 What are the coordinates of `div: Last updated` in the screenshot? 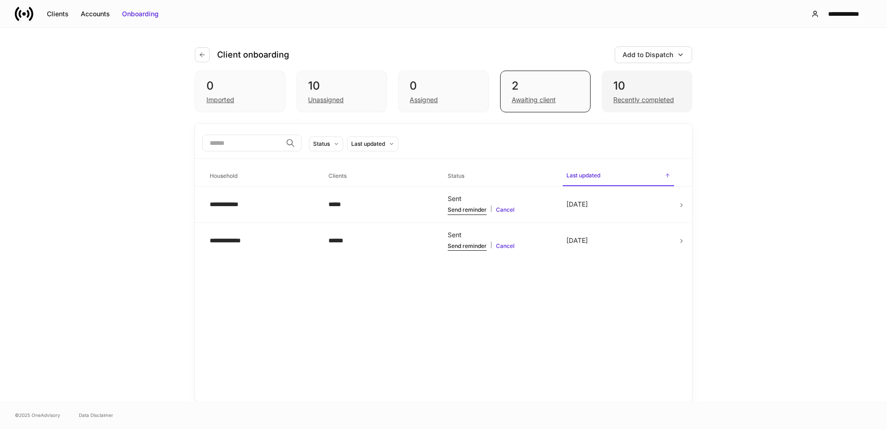 It's located at (368, 143).